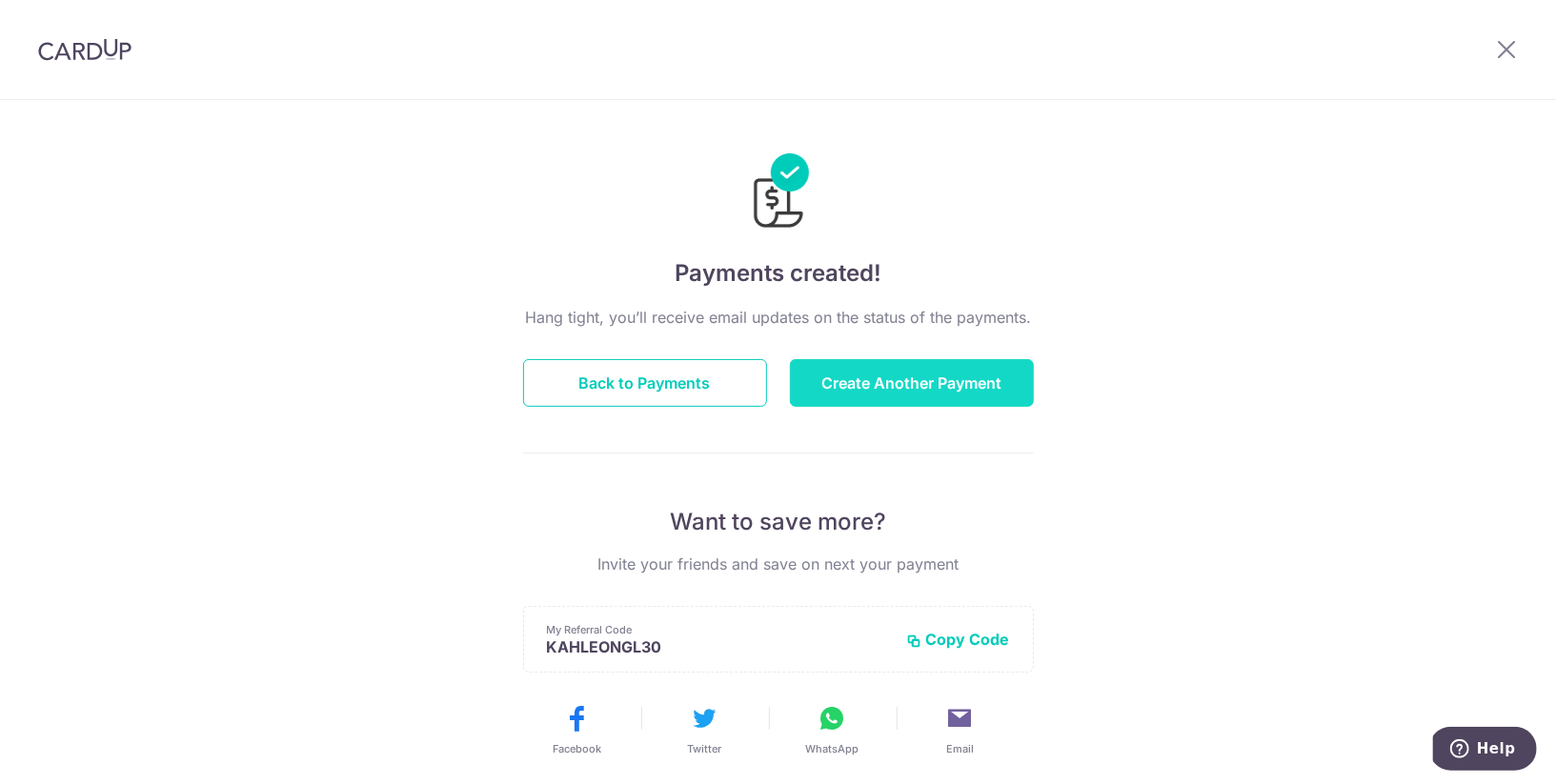 Image resolution: width=1556 pixels, height=784 pixels. What do you see at coordinates (85, 50) in the screenshot?
I see `img: CardUp` at bounding box center [85, 50].